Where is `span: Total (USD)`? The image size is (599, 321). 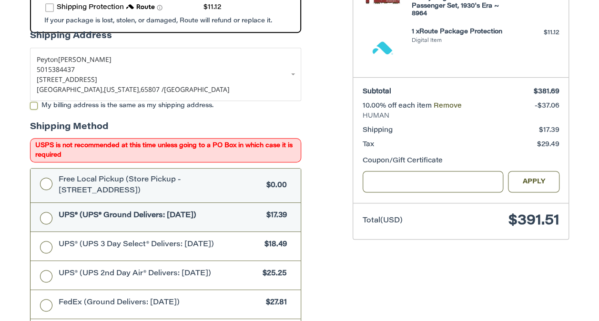 span: Total (USD) is located at coordinates (383, 221).